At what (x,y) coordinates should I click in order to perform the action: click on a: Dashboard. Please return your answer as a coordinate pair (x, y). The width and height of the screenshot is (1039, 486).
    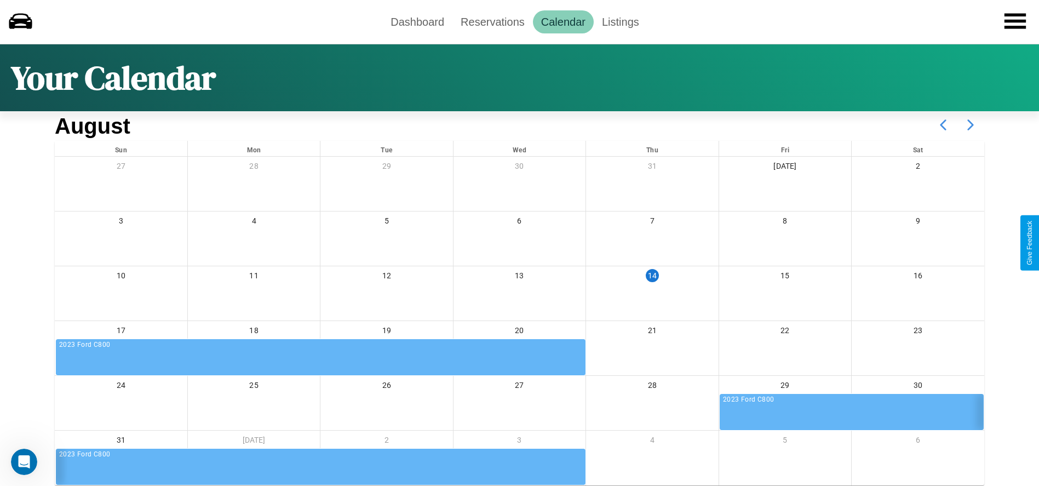
    Looking at the image, I should click on (417, 22).